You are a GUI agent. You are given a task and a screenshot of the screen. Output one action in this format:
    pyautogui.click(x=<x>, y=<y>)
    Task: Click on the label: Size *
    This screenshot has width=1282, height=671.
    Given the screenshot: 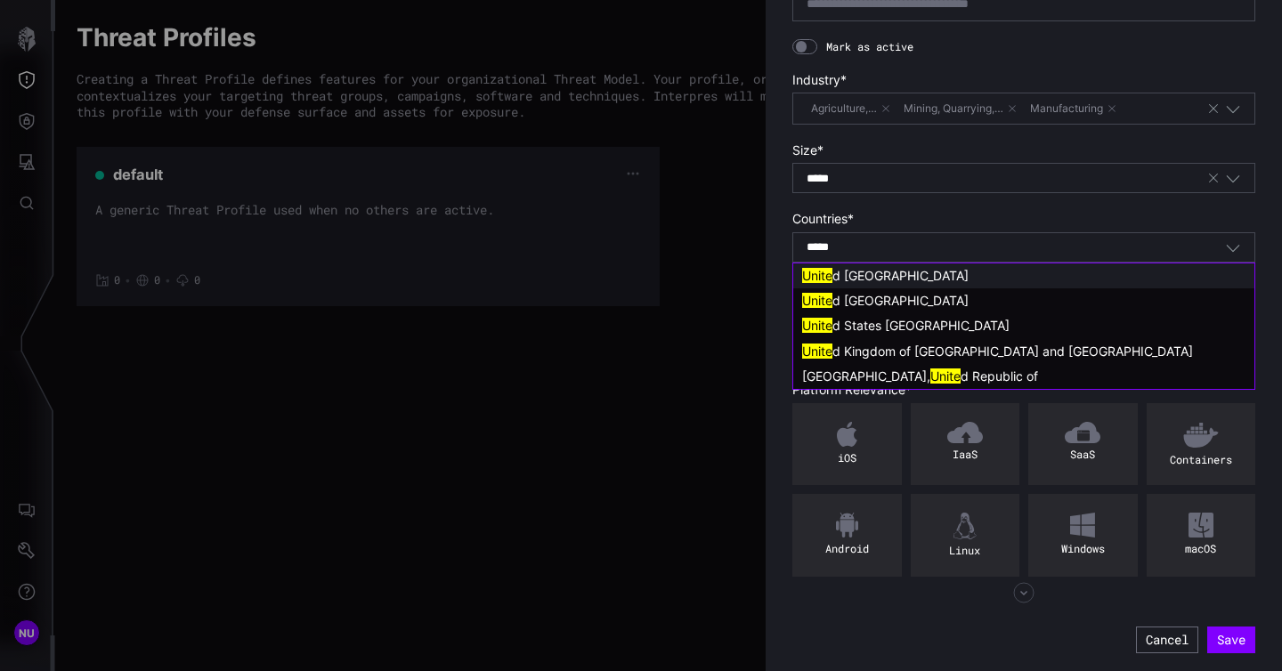 What is the action you would take?
    pyautogui.click(x=1024, y=150)
    